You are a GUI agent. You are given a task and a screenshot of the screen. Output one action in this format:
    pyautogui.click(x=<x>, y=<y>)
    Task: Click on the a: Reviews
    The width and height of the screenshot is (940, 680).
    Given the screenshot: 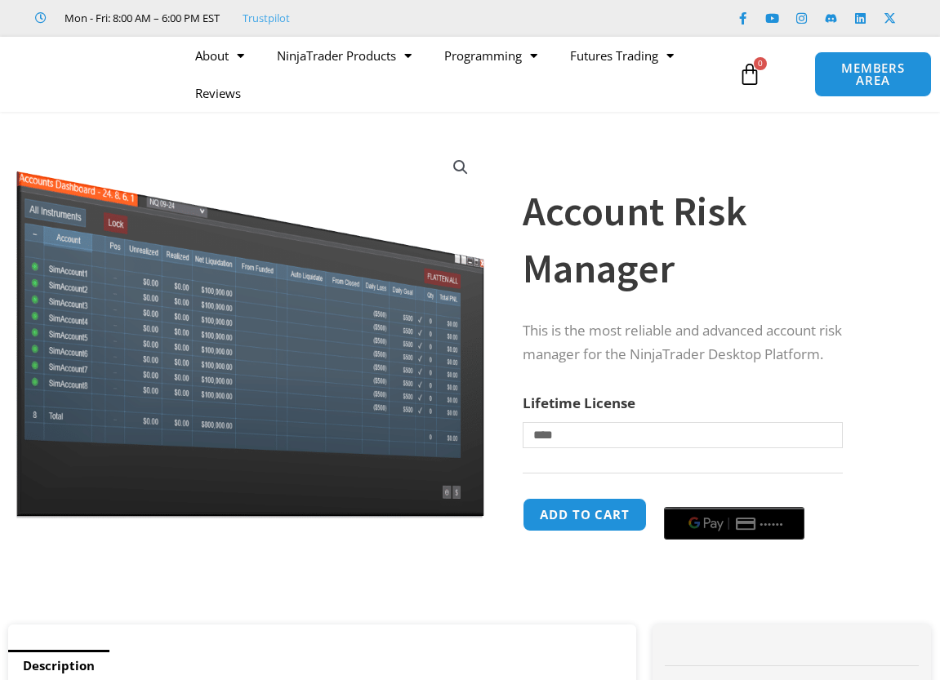 What is the action you would take?
    pyautogui.click(x=218, y=93)
    